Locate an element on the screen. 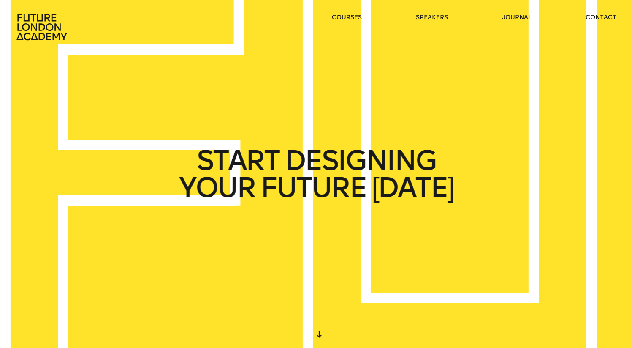 The width and height of the screenshot is (632, 348). span: YOUR is located at coordinates (217, 188).